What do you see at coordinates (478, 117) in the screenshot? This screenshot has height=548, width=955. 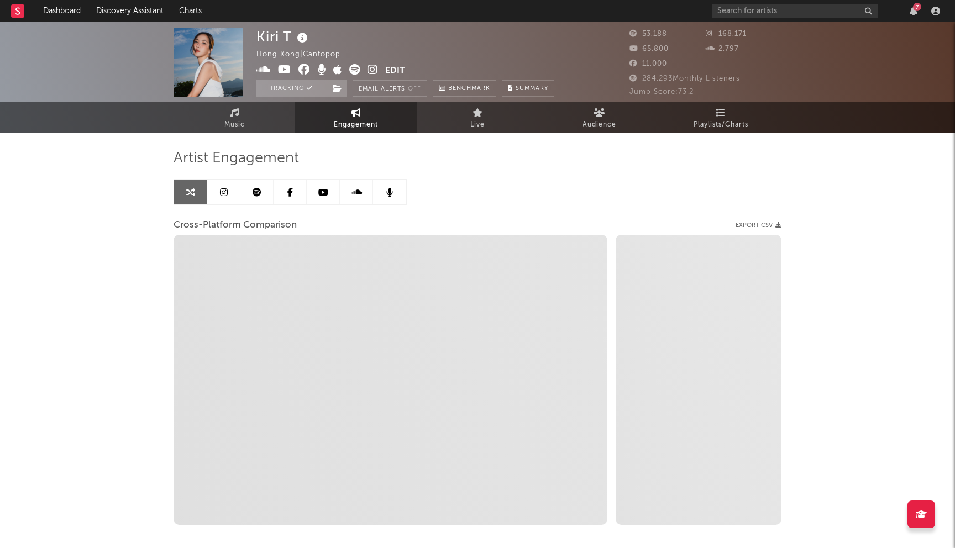 I see `a: Live` at bounding box center [478, 117].